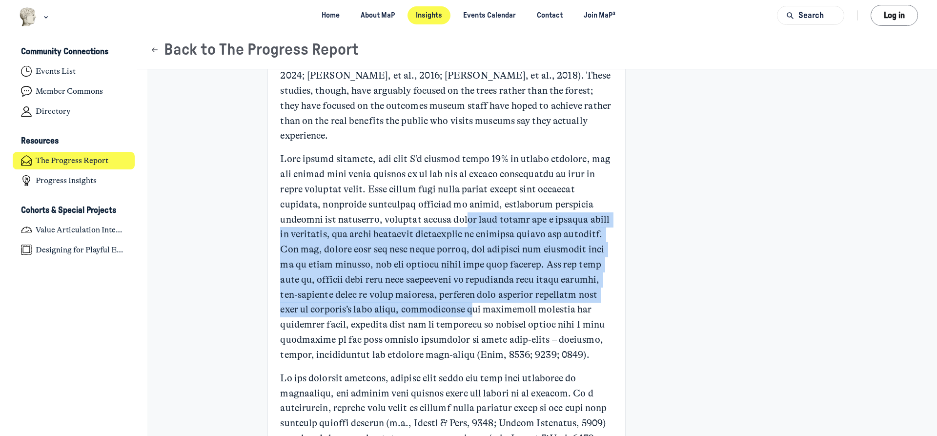 This screenshot has width=937, height=436. I want to click on header: Page Header, so click(537, 50).